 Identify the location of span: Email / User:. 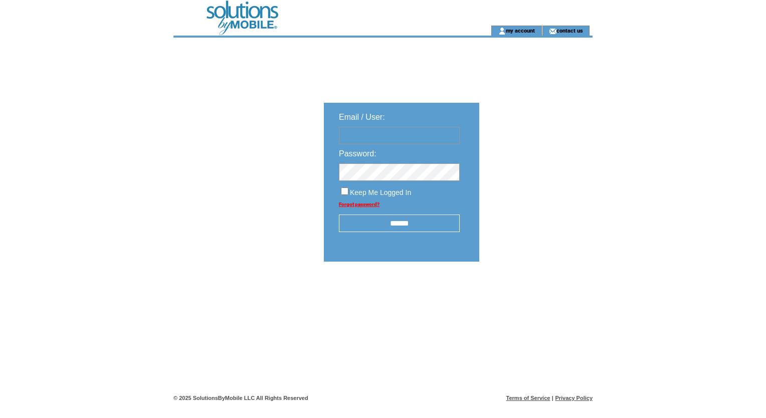
(362, 117).